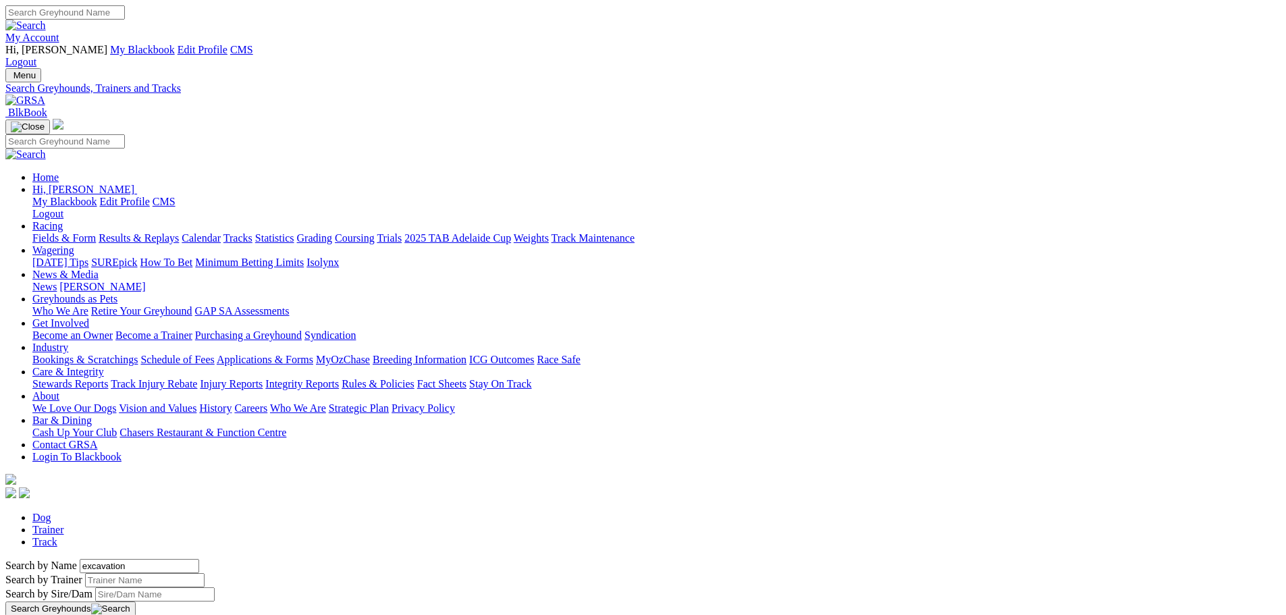  What do you see at coordinates (656, 238) in the screenshot?
I see `div: Racing` at bounding box center [656, 238].